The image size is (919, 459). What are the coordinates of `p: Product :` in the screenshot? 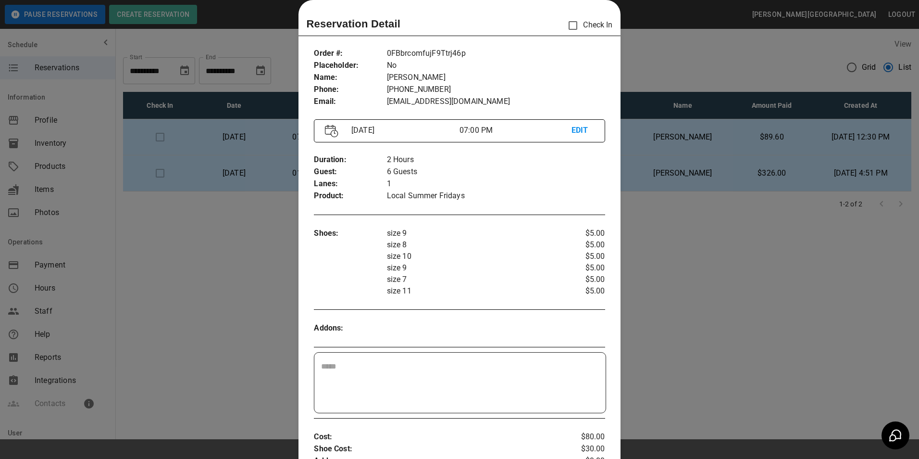 It's located at (350, 196).